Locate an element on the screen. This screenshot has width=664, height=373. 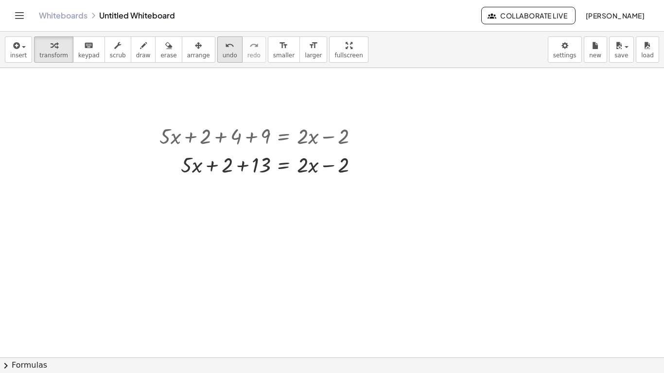
button: undoundo is located at coordinates (230, 50).